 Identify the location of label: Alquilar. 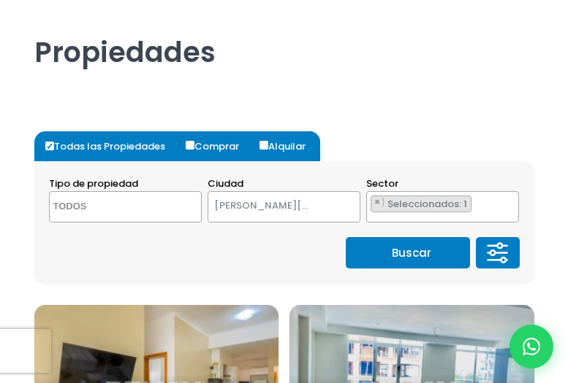
(288, 146).